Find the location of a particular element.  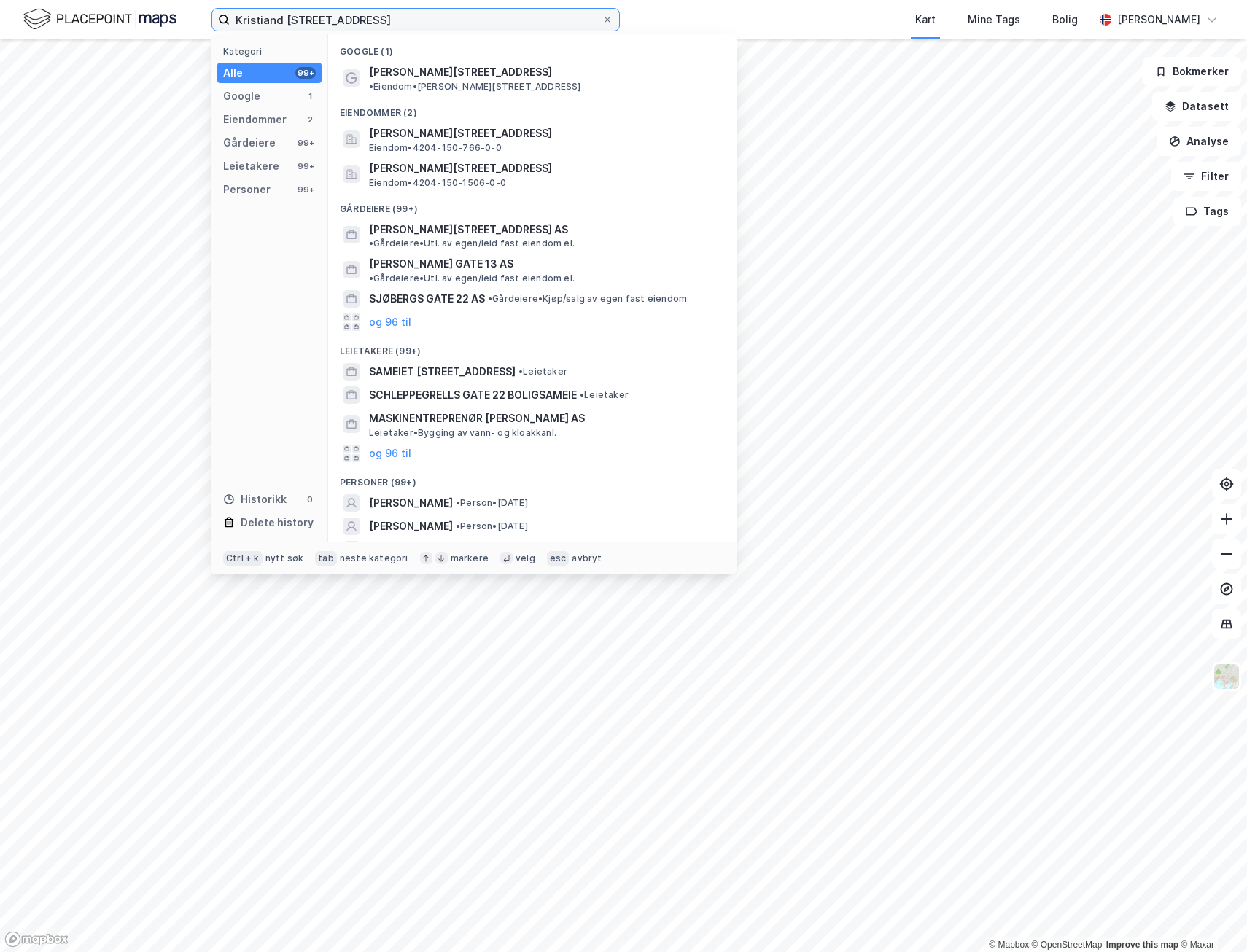

div: esc is located at coordinates (558, 558).